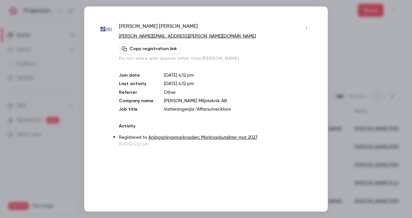 The width and height of the screenshot is (412, 218). I want to click on p: Other, so click(237, 93).